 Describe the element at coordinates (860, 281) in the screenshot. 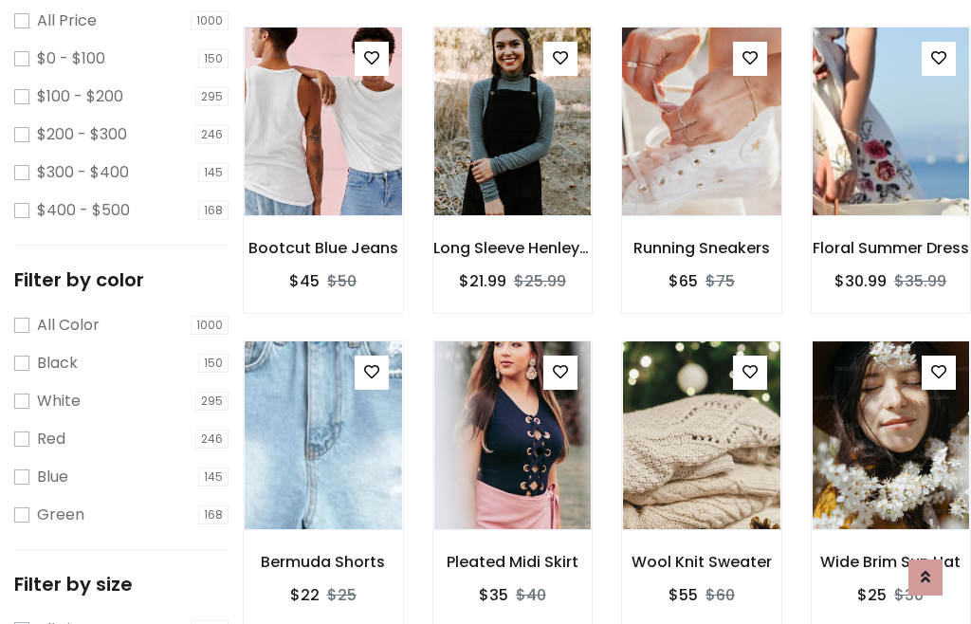

I see `h6: $30.99` at that location.